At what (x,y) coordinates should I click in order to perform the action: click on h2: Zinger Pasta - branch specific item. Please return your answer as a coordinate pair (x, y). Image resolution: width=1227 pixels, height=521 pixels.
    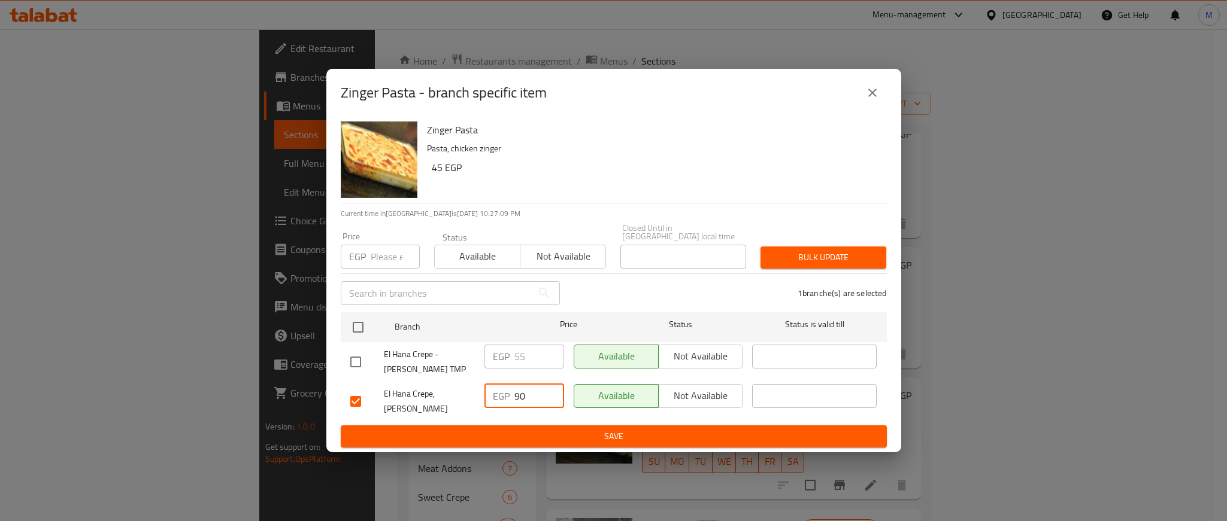
    Looking at the image, I should click on (444, 93).